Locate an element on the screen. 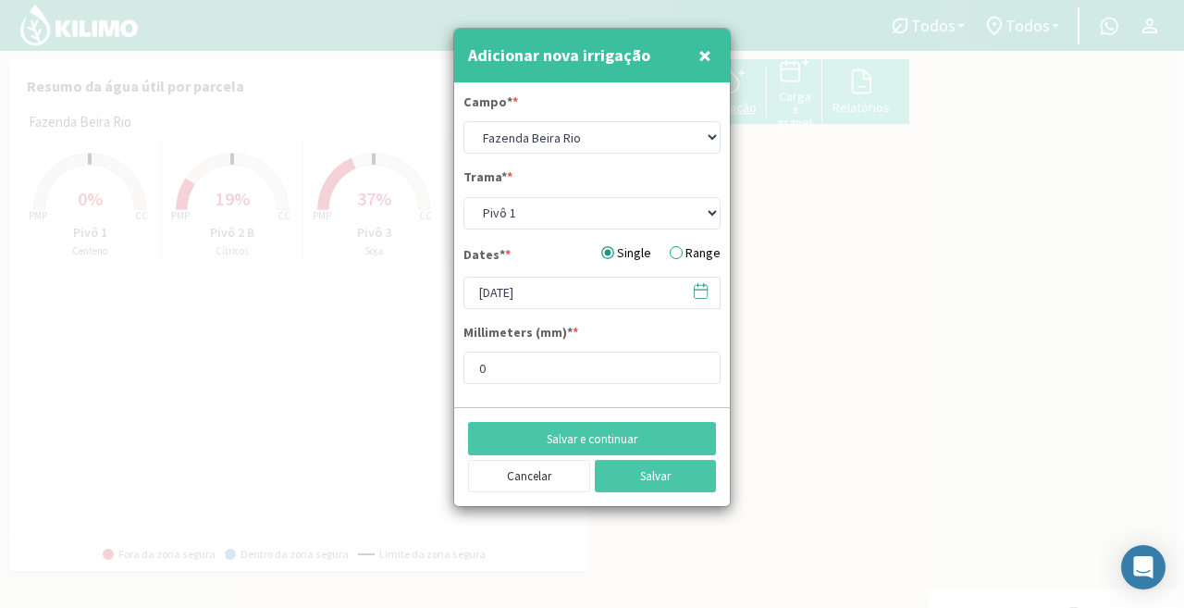 This screenshot has width=1184, height=608. font: Adicionar nova irrigação is located at coordinates (559, 55).